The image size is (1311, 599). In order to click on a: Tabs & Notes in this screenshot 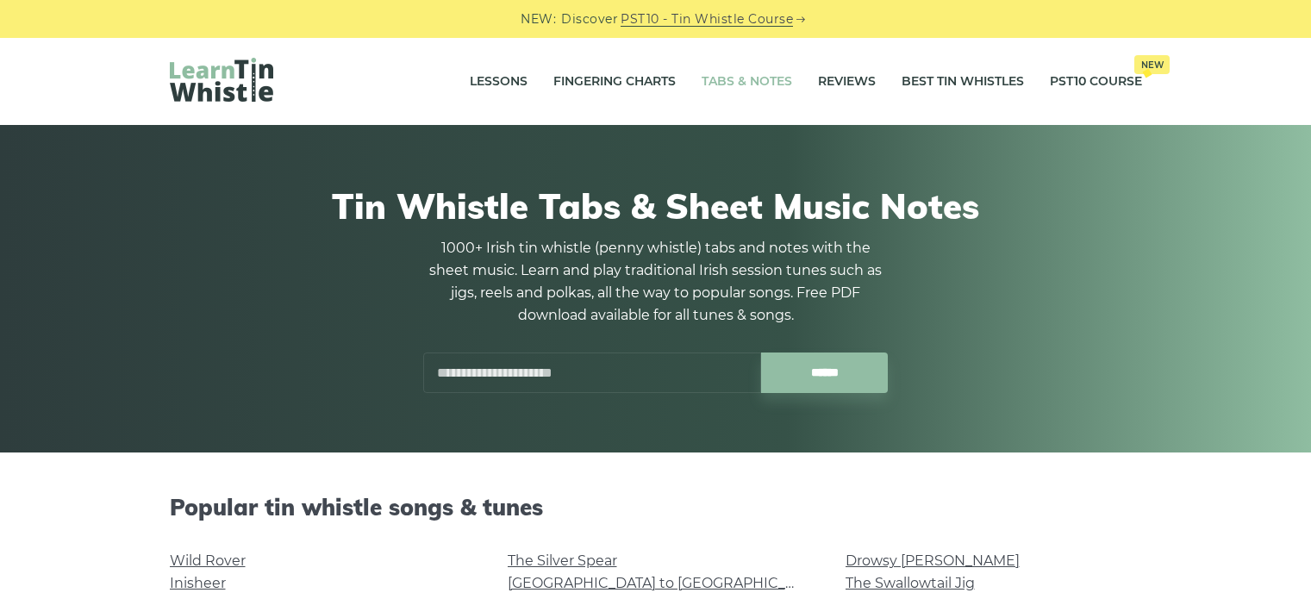, I will do `click(746, 82)`.